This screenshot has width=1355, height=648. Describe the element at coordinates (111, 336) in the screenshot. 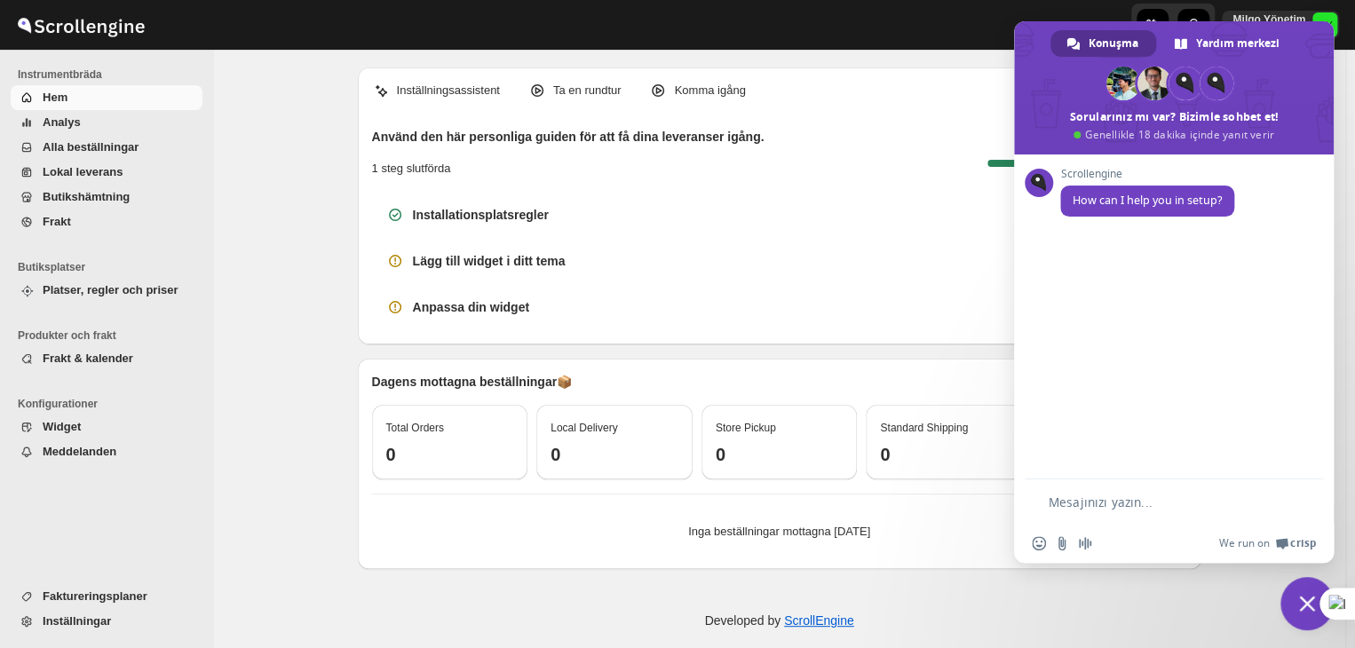

I see `span: Produkter och frakt` at that location.